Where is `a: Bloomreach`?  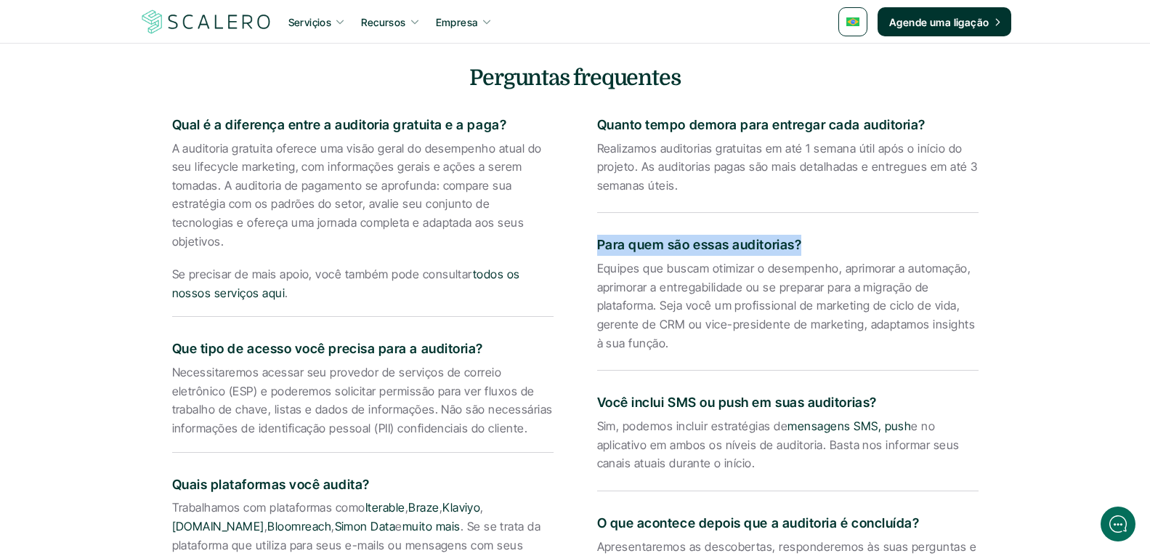 a: Bloomreach is located at coordinates (299, 526).